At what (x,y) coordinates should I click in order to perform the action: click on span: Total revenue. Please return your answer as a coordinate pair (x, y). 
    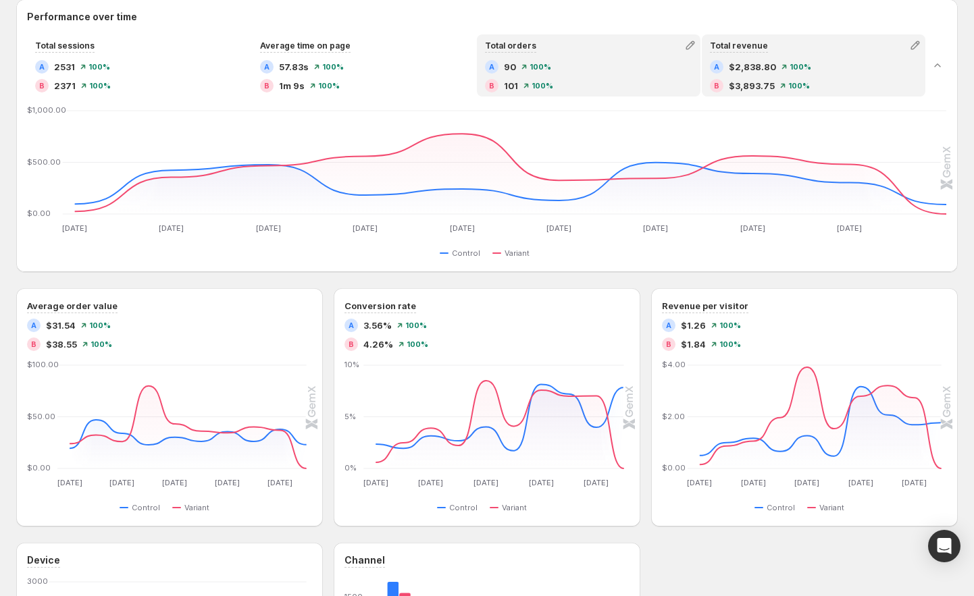
    Looking at the image, I should click on (739, 45).